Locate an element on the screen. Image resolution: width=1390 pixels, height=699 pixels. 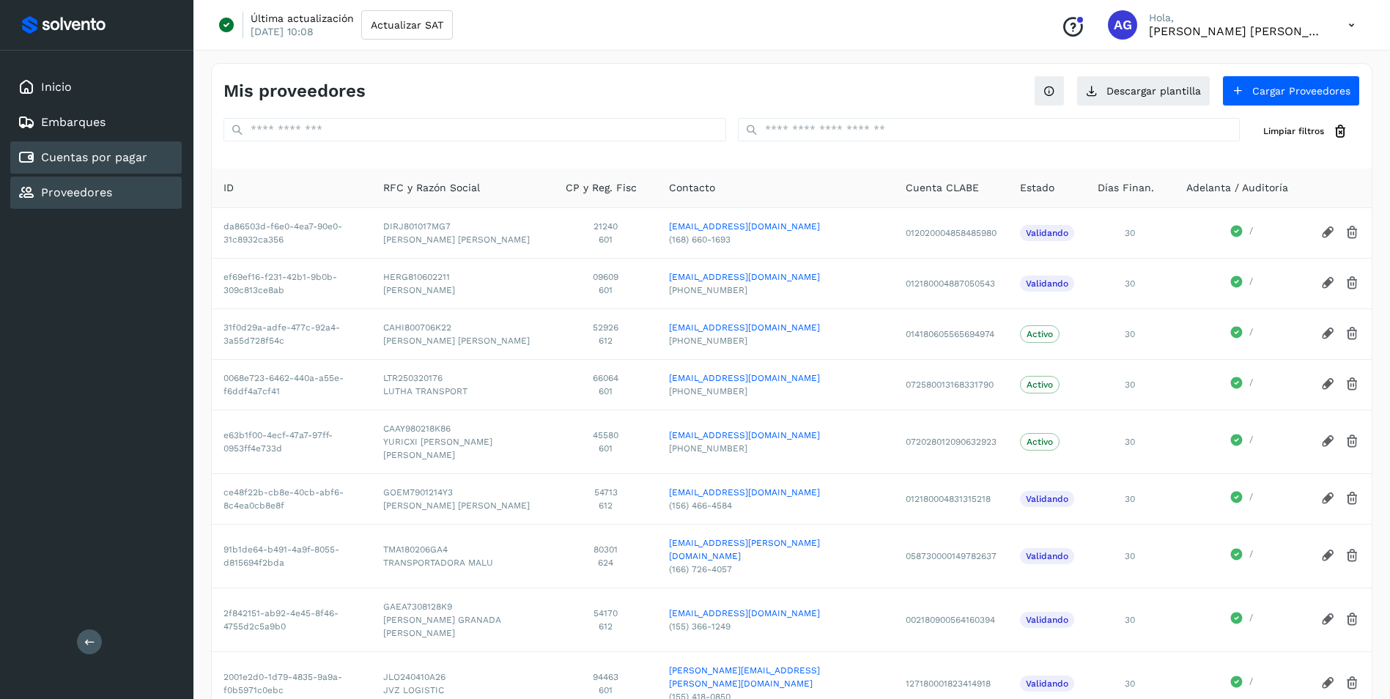
a: Proveedores is located at coordinates (76, 192).